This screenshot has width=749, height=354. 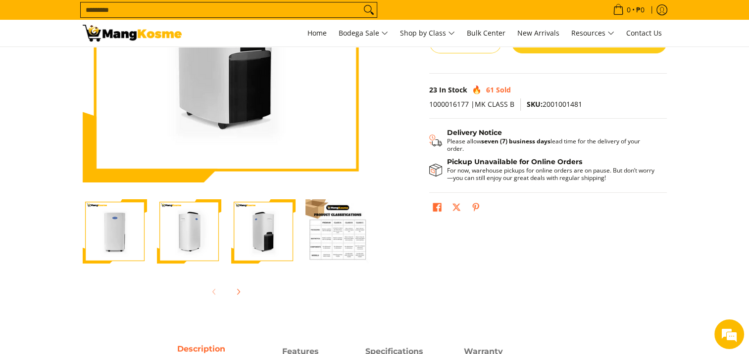 I want to click on a: Share on Facebook, so click(x=437, y=209).